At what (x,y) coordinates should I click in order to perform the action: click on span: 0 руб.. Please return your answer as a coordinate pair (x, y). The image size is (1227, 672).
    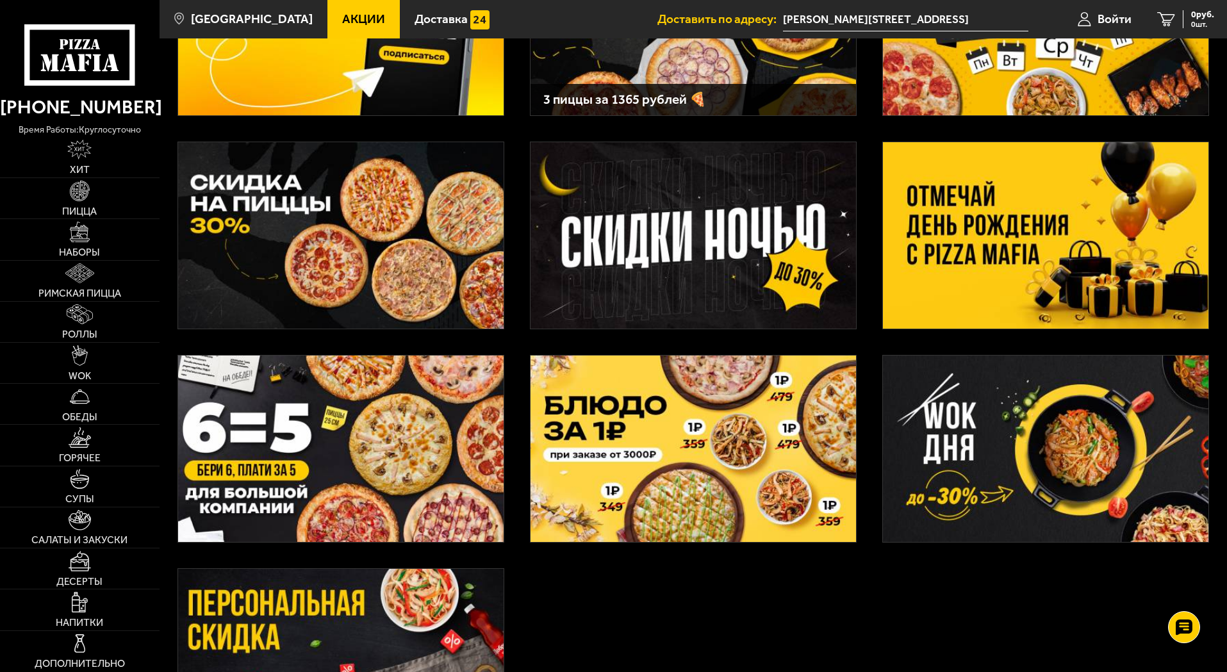
    Looking at the image, I should click on (1203, 15).